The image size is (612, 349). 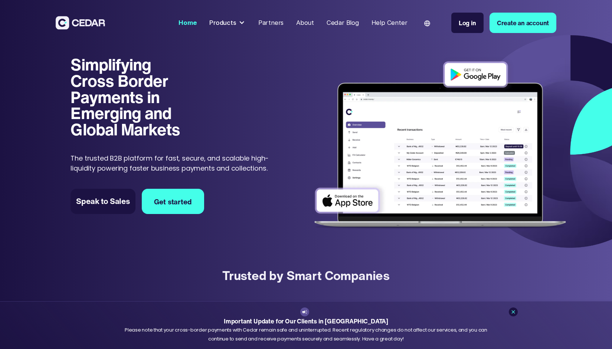 I want to click on div: Cedar Blog, so click(x=343, y=23).